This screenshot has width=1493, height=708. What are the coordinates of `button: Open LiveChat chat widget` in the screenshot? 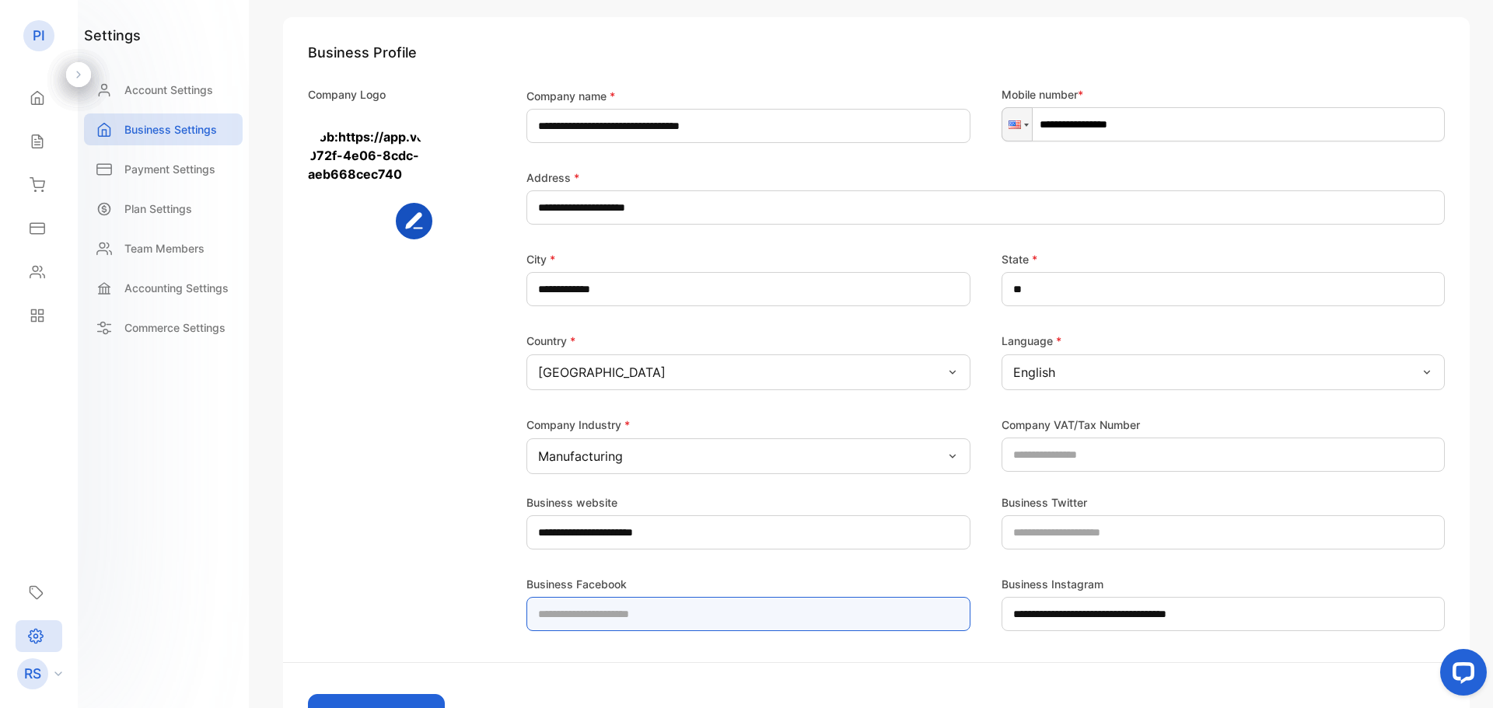 It's located at (36, 30).